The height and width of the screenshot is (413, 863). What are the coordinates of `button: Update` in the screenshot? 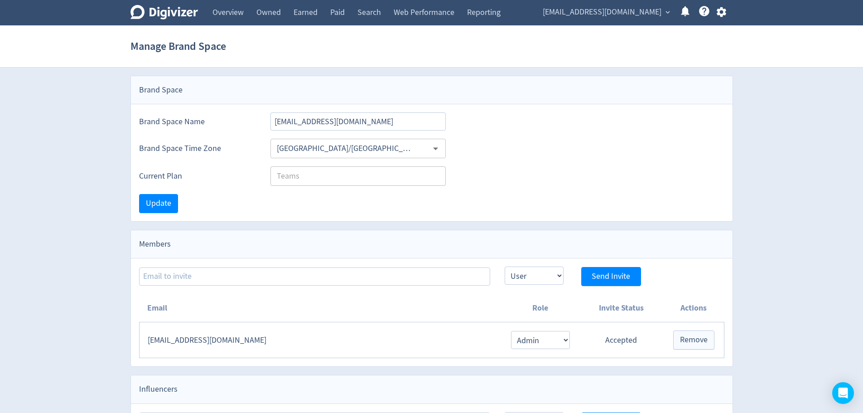 It's located at (159, 204).